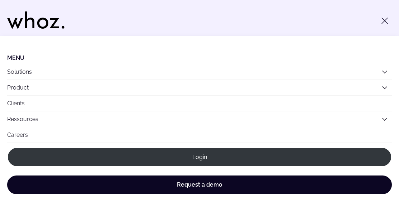 Image resolution: width=399 pixels, height=202 pixels. Describe the element at coordinates (199, 185) in the screenshot. I see `a: Request a demo` at that location.